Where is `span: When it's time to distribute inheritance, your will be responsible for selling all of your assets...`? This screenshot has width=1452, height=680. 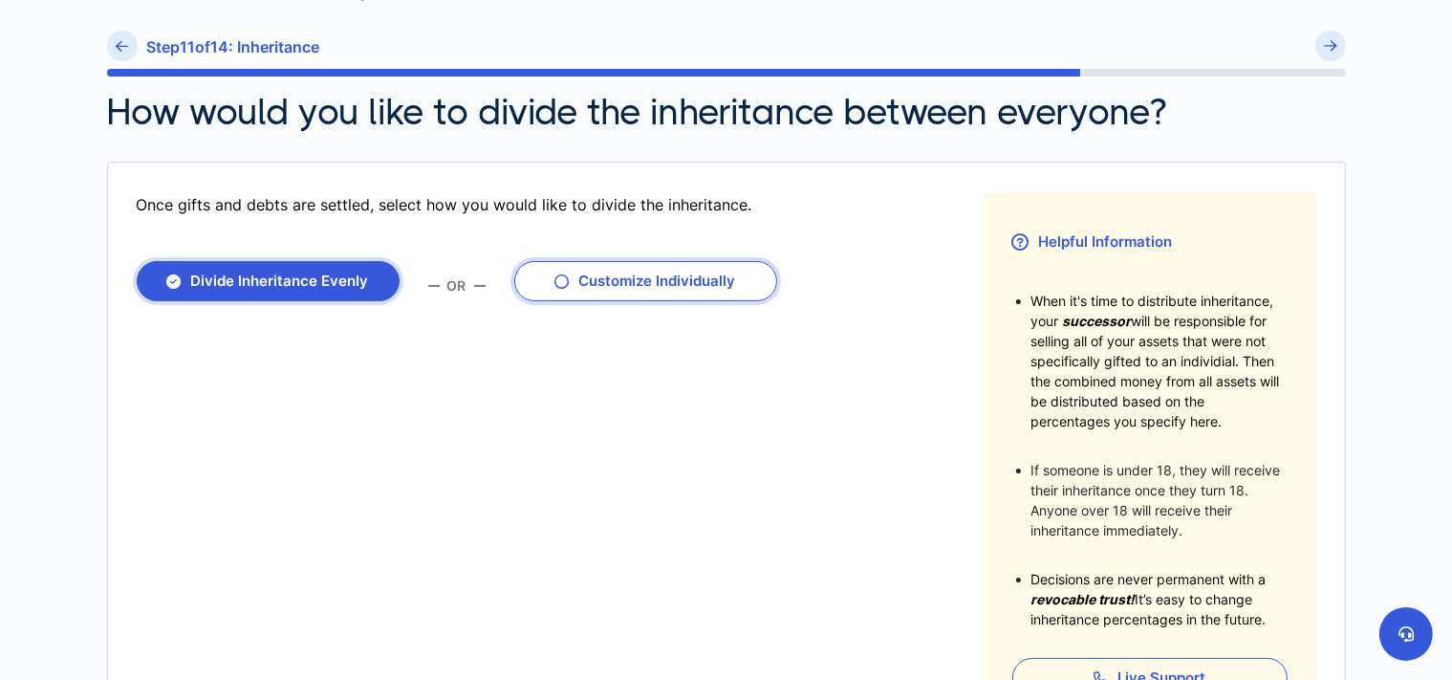
span: When it's time to distribute inheritance, your will be responsible for selling all of your assets... is located at coordinates (1156, 360).